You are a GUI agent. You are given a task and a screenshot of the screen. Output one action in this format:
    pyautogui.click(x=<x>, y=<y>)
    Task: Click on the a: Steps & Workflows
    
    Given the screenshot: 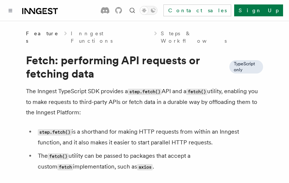 What is the action you would take?
    pyautogui.click(x=212, y=37)
    